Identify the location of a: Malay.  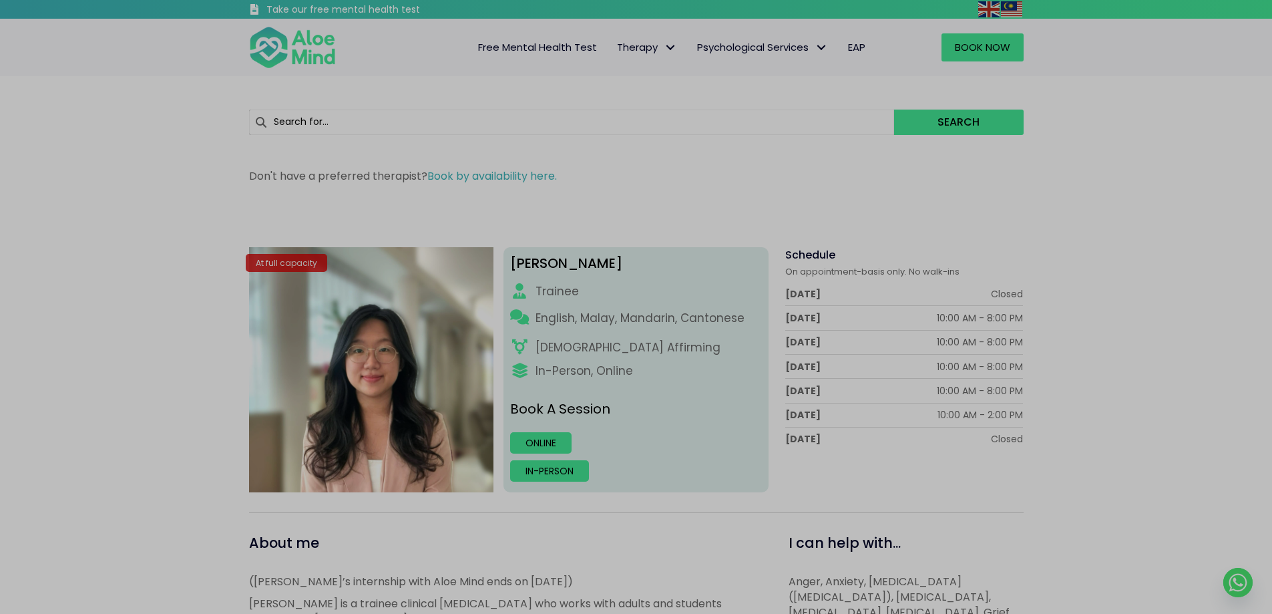
(1012, 9).